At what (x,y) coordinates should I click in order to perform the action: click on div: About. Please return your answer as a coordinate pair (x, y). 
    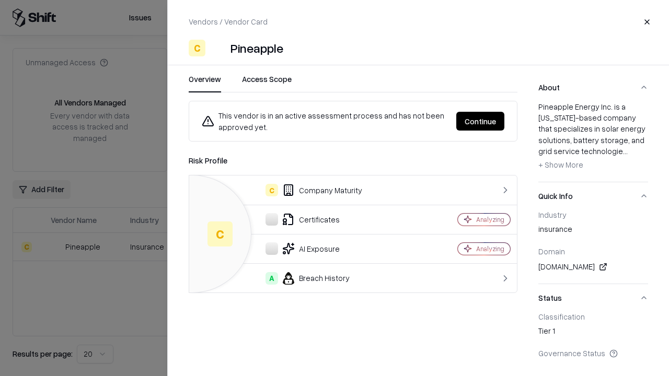
    Looking at the image, I should click on (593, 142).